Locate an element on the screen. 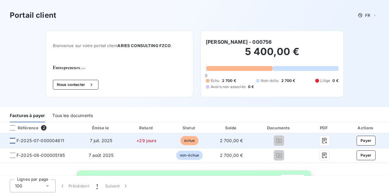 The width and height of the screenshot is (389, 196). span: Échu is located at coordinates (215, 81).